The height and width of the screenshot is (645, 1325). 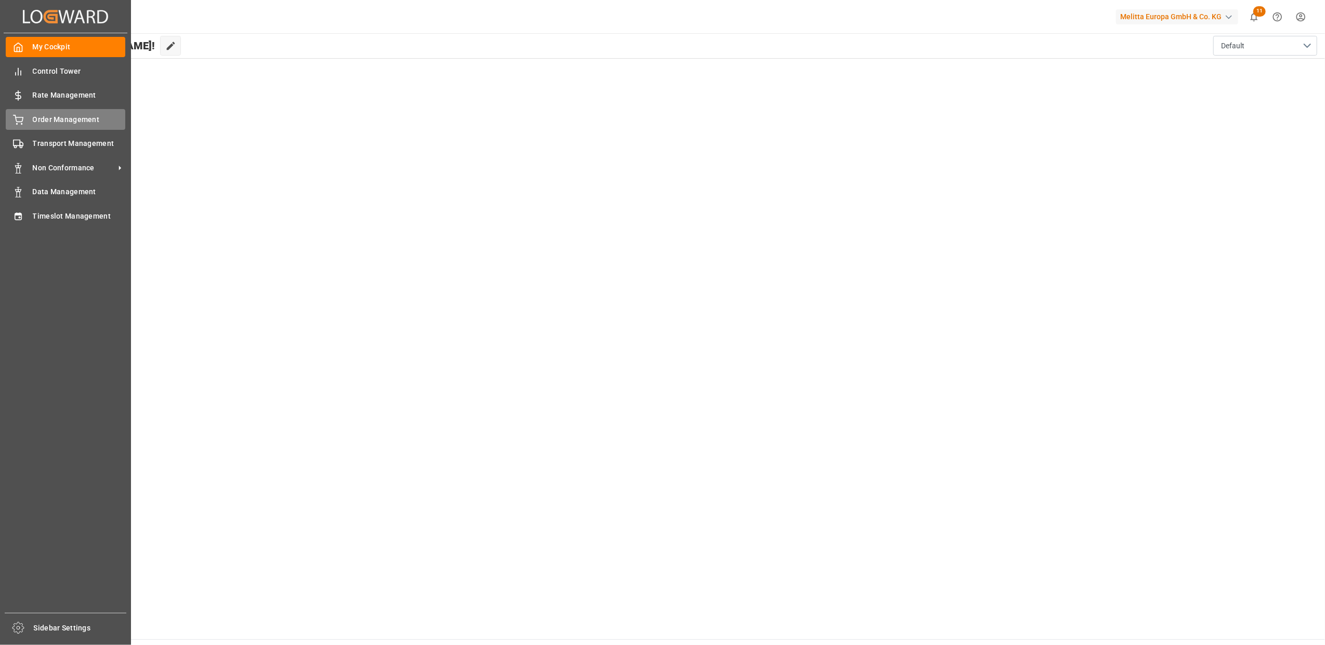 What do you see at coordinates (80, 628) in the screenshot?
I see `span: Sidebar Settings` at bounding box center [80, 628].